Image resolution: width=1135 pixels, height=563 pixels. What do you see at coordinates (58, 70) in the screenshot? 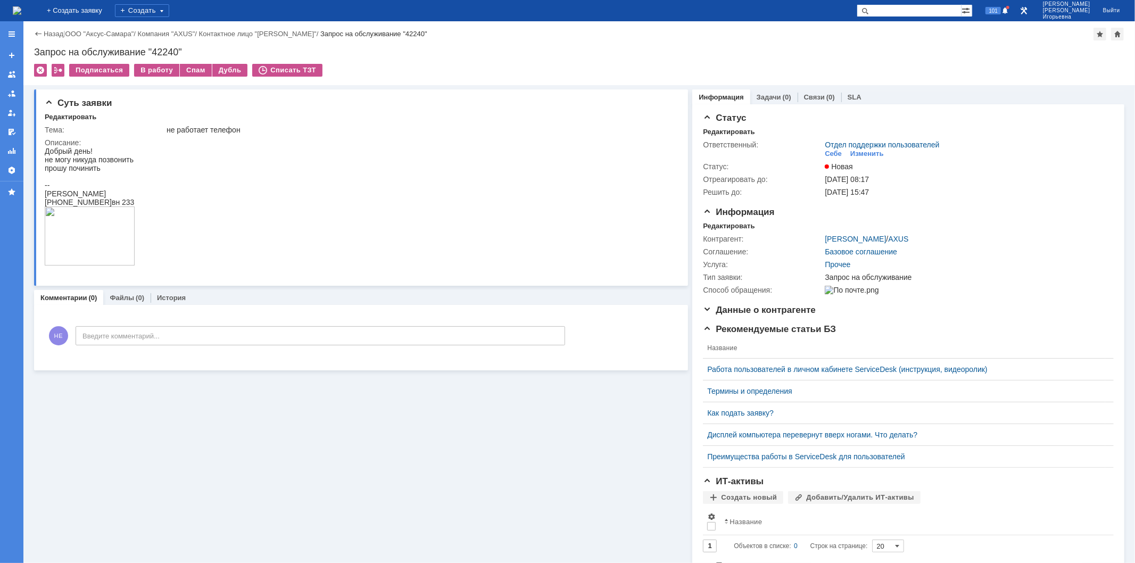
I see `div: Работа с массовостью` at bounding box center [58, 70].